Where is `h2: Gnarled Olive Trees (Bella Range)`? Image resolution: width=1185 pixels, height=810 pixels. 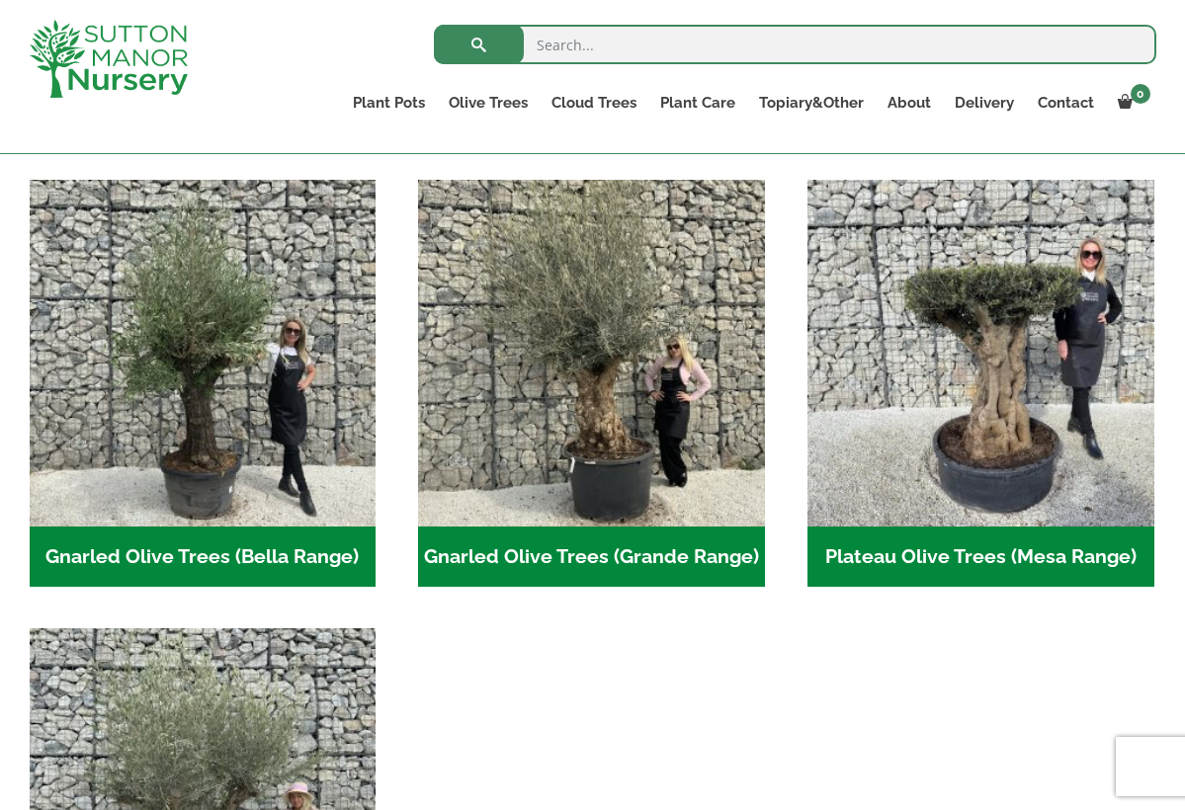
h2: Gnarled Olive Trees (Bella Range) is located at coordinates (203, 557).